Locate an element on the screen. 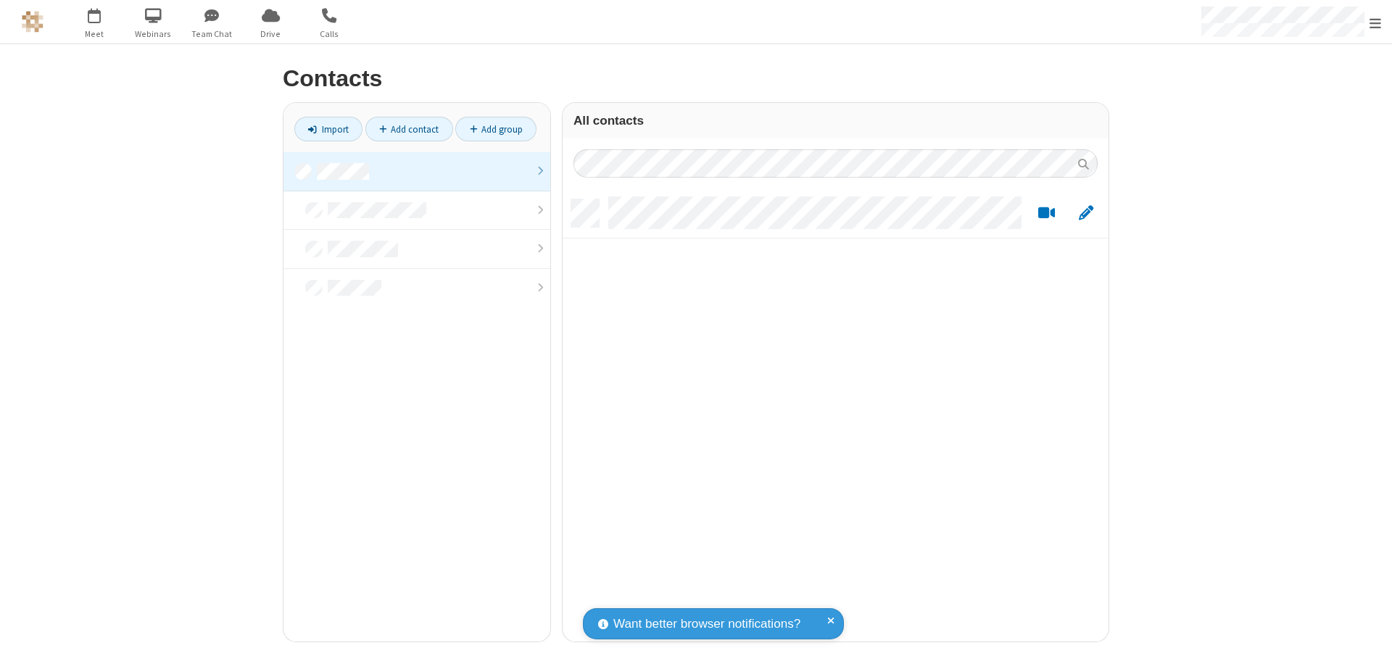  h2: Contacts is located at coordinates (696, 78).